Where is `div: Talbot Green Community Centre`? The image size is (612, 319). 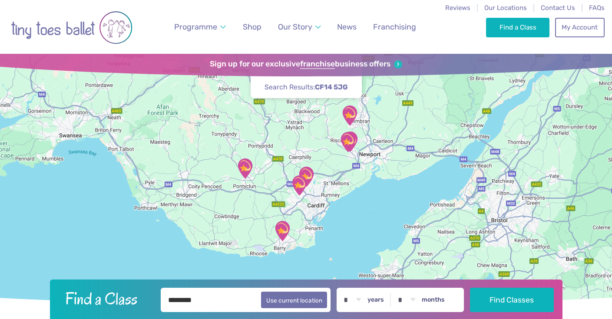
div: Talbot Green Community Centre is located at coordinates (245, 168).